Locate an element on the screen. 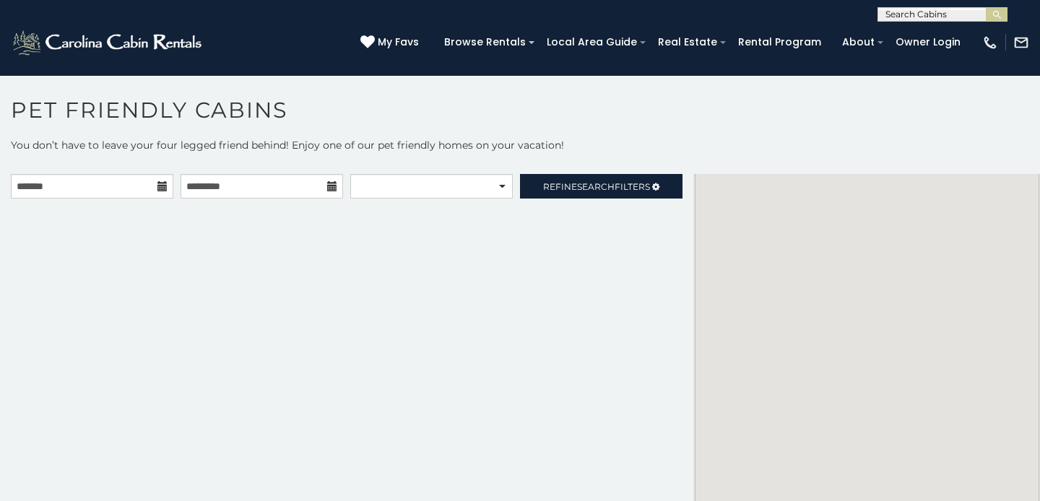 This screenshot has width=1040, height=501. a: Rental Program is located at coordinates (779, 42).